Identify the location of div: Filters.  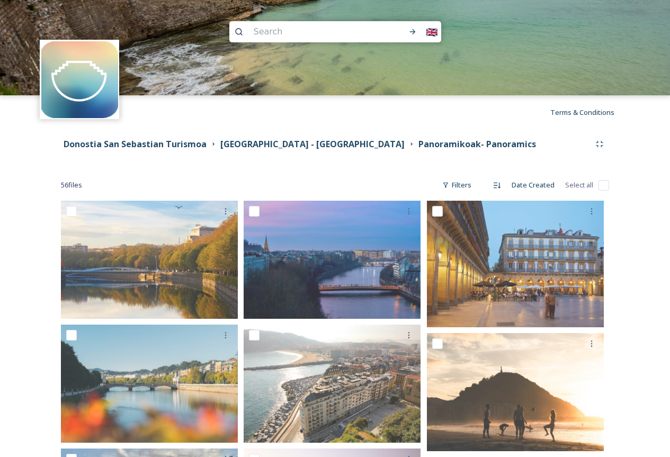
(457, 185).